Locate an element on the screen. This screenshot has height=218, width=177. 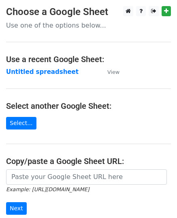
strong: Untitled spreadsheet is located at coordinates (42, 72).